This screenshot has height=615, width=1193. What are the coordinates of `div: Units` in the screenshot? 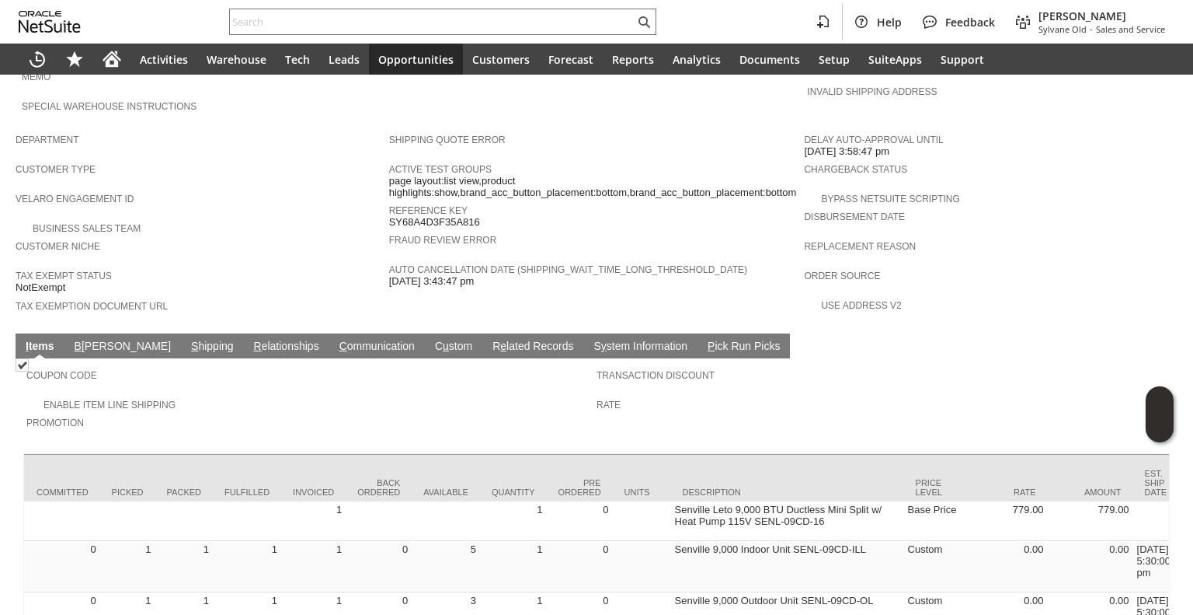 It's located at (642, 492).